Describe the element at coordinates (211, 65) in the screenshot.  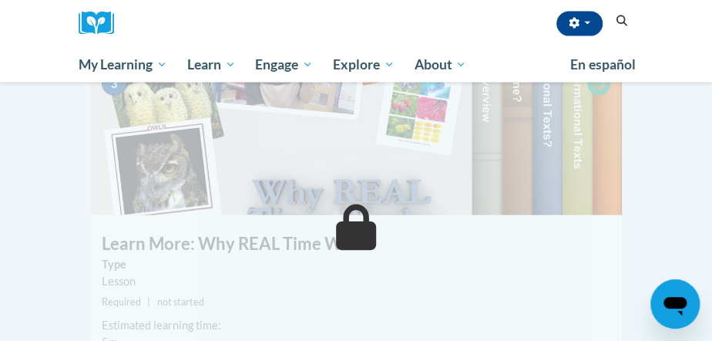
I see `a: Learn` at that location.